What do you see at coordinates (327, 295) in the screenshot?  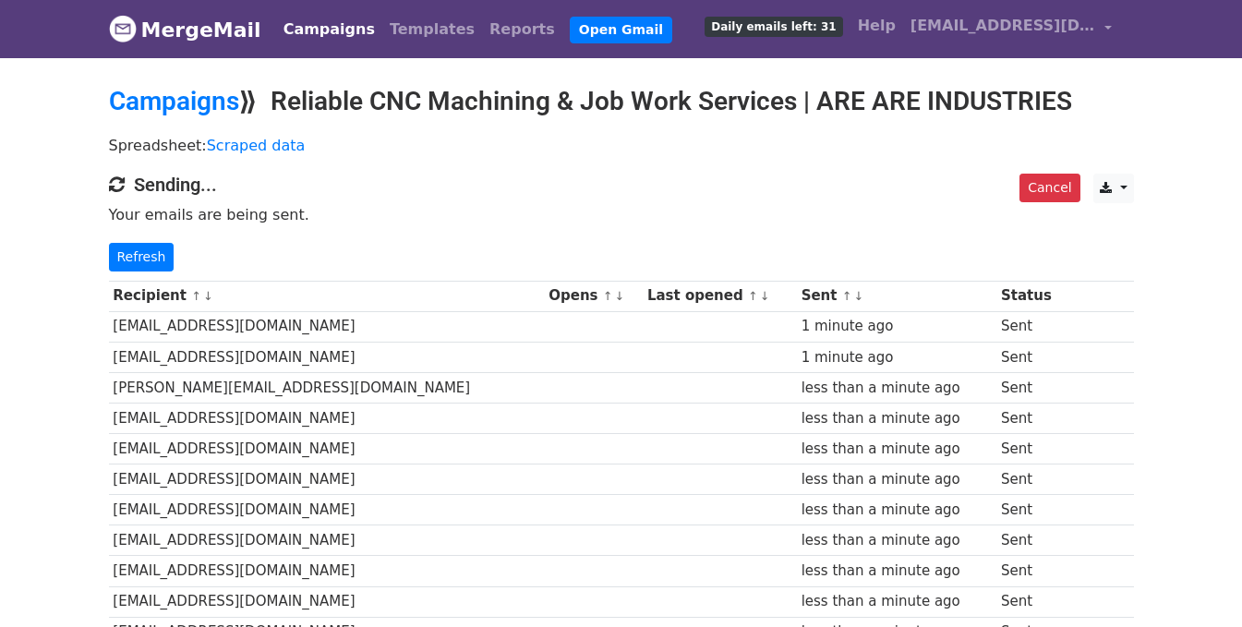 I see `th: Recipient` at bounding box center [327, 295].